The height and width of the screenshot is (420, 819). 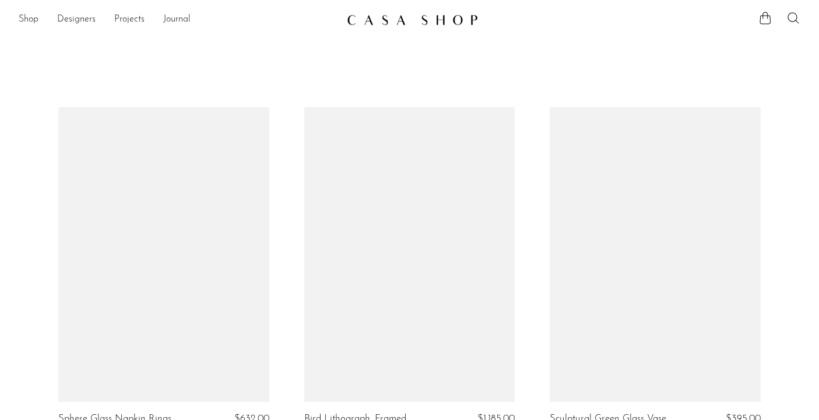 I want to click on ul: NEW HEADER MENU, so click(x=178, y=20).